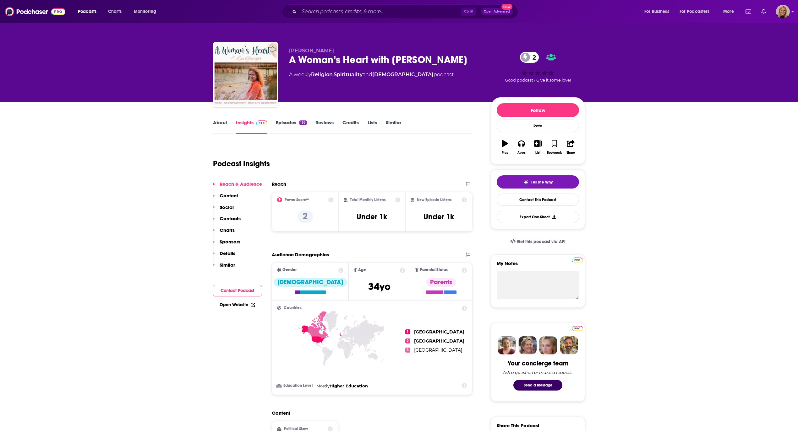 This screenshot has height=431, width=798. What do you see at coordinates (297, 200) in the screenshot?
I see `h2: Power Score™` at bounding box center [297, 200].